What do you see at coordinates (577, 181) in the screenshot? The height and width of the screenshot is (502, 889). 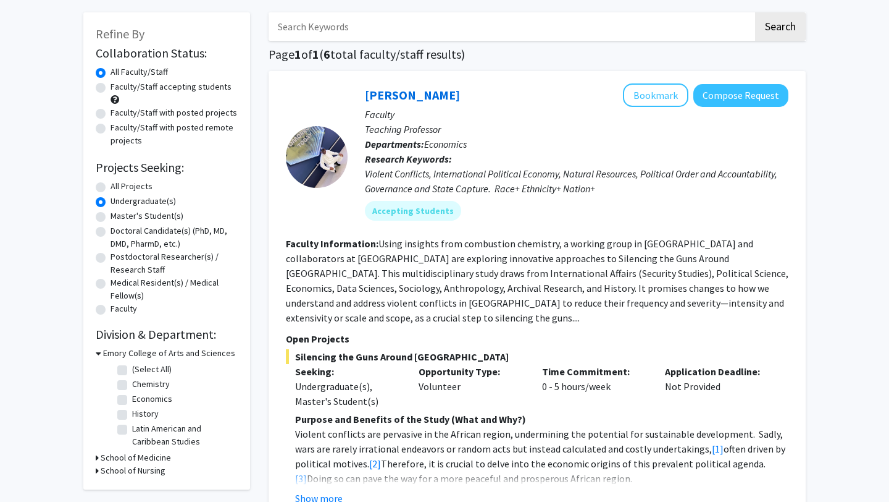 I see `div: Violent Conflicts, International Political Economy, Natural Resources, Political Order and Accoun...` at bounding box center [577, 181].